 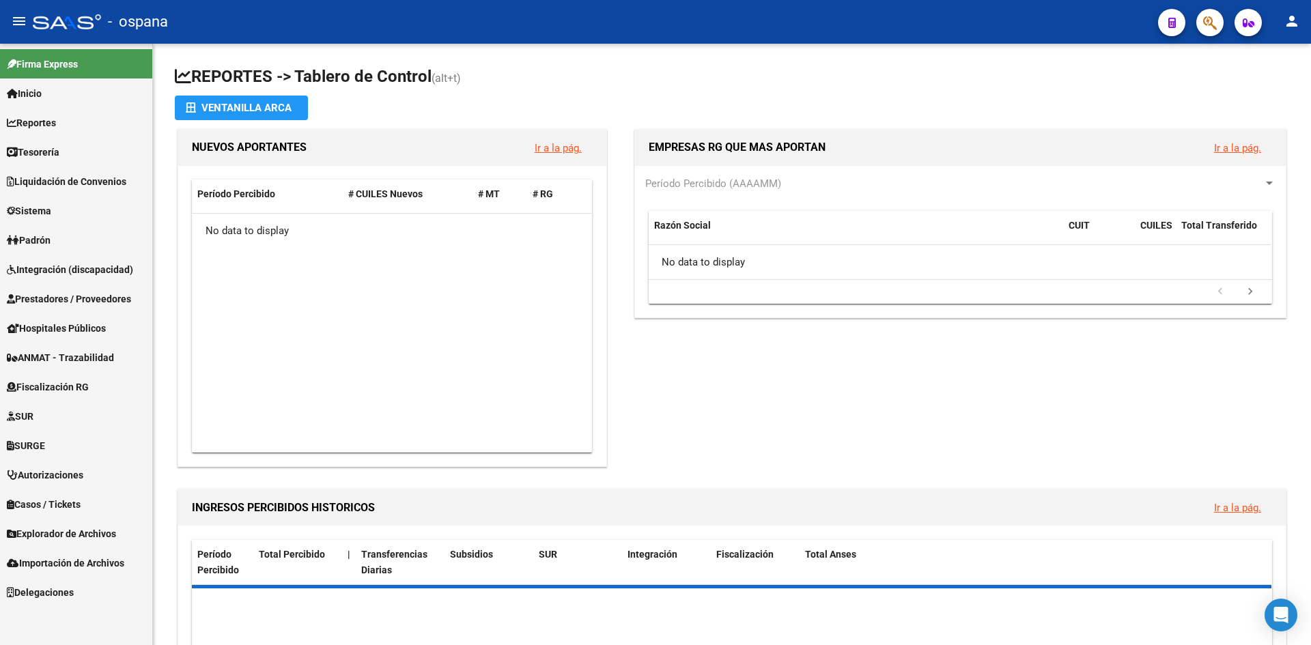 What do you see at coordinates (33, 152) in the screenshot?
I see `span: Tesorería` at bounding box center [33, 152].